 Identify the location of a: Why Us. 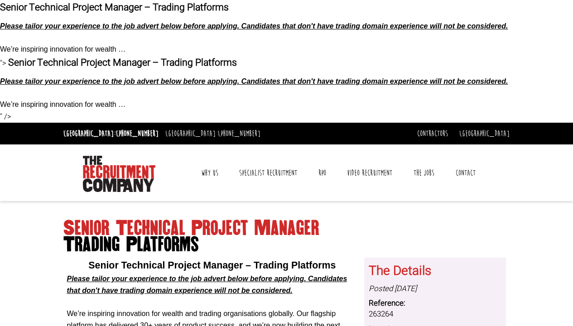
(210, 173).